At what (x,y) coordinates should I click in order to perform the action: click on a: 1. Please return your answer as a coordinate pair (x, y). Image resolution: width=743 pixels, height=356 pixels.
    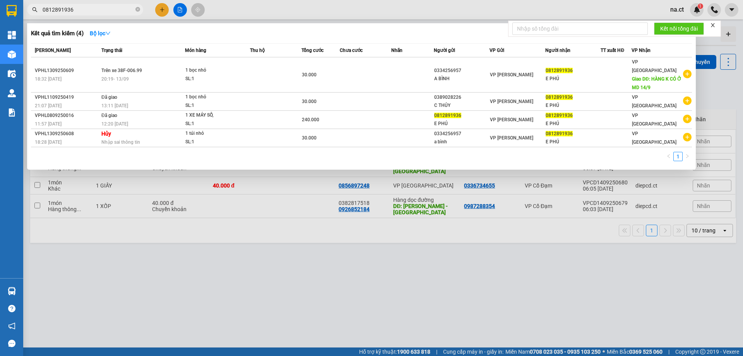
    Looking at the image, I should click on (678, 156).